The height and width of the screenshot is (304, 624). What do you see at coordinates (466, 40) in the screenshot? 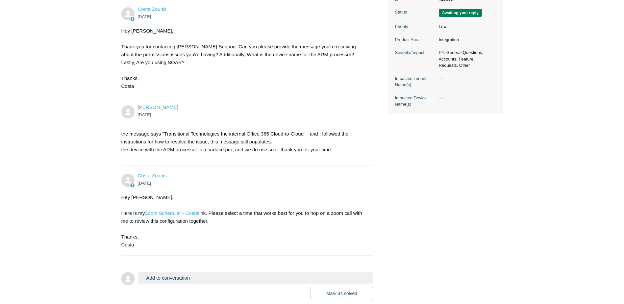
I see `dd: Integration` at bounding box center [466, 40].